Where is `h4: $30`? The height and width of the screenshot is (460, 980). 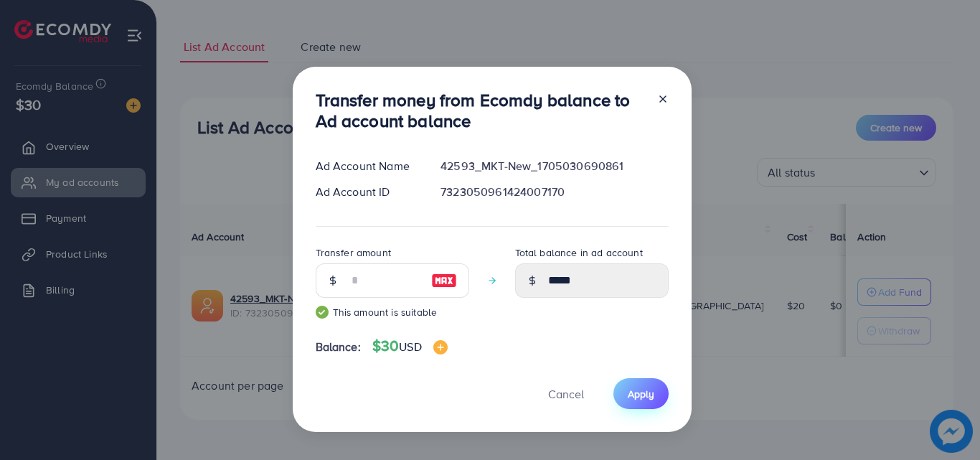 h4: $30 is located at coordinates (410, 346).